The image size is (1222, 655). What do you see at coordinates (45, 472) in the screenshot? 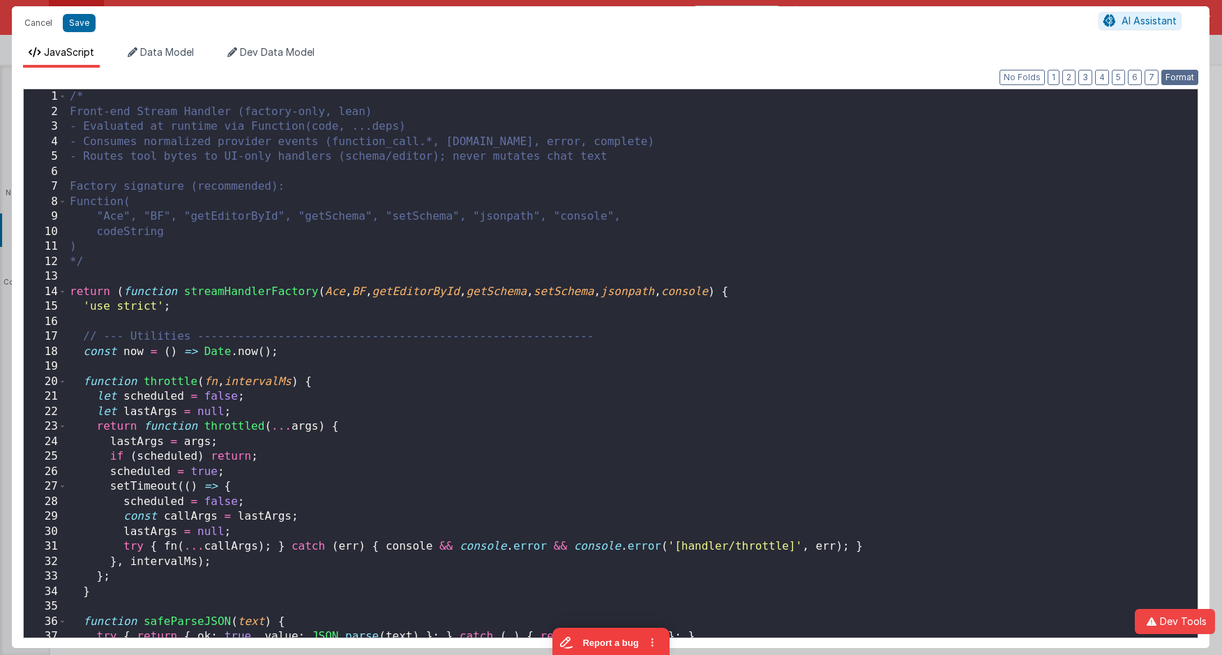
I see `div: 26` at bounding box center [45, 472].